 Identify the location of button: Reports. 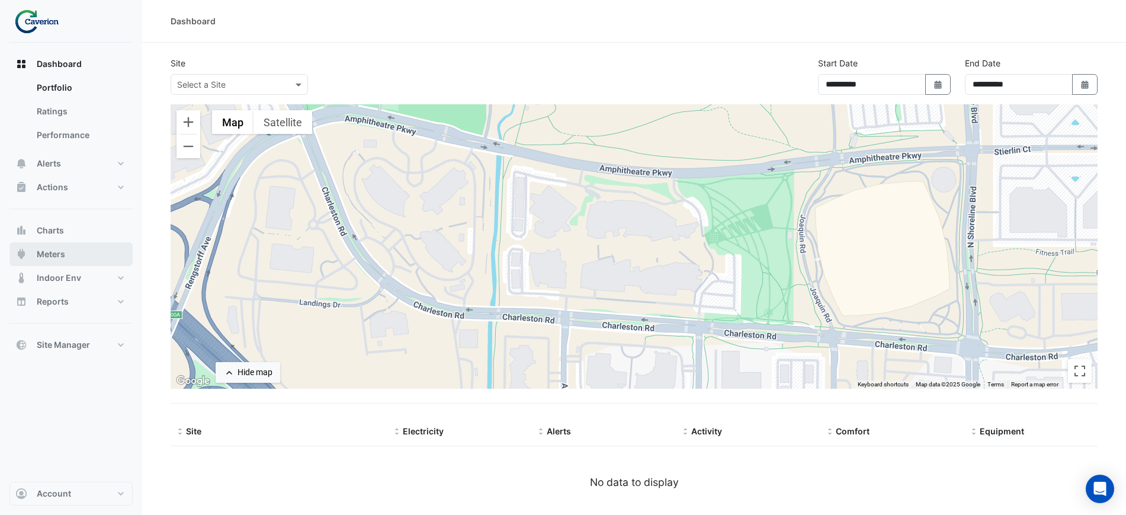
(71, 301).